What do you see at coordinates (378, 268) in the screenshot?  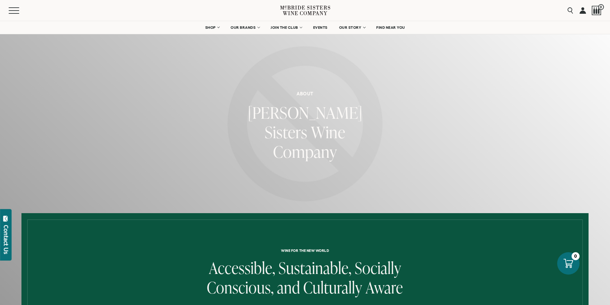 I see `span: Socially` at bounding box center [378, 268].